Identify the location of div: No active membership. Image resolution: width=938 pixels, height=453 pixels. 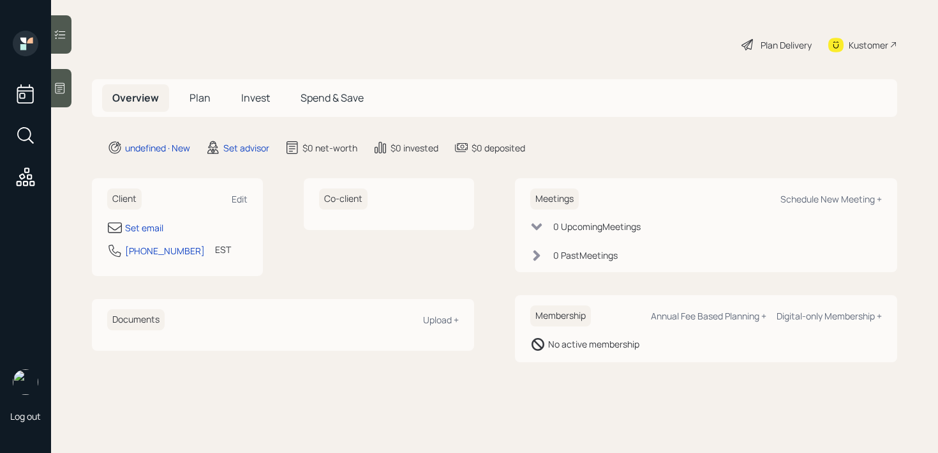
(594, 343).